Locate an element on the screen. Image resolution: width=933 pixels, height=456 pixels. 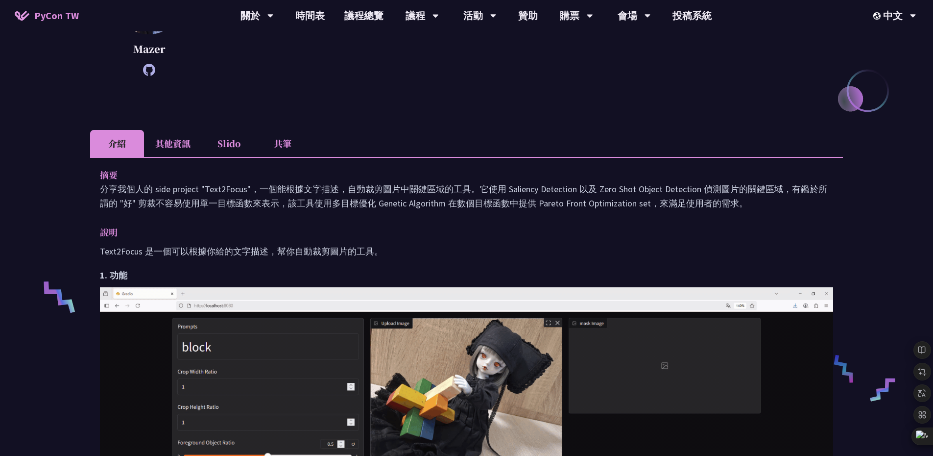
h2: 1. 功能 is located at coordinates (466, 275).